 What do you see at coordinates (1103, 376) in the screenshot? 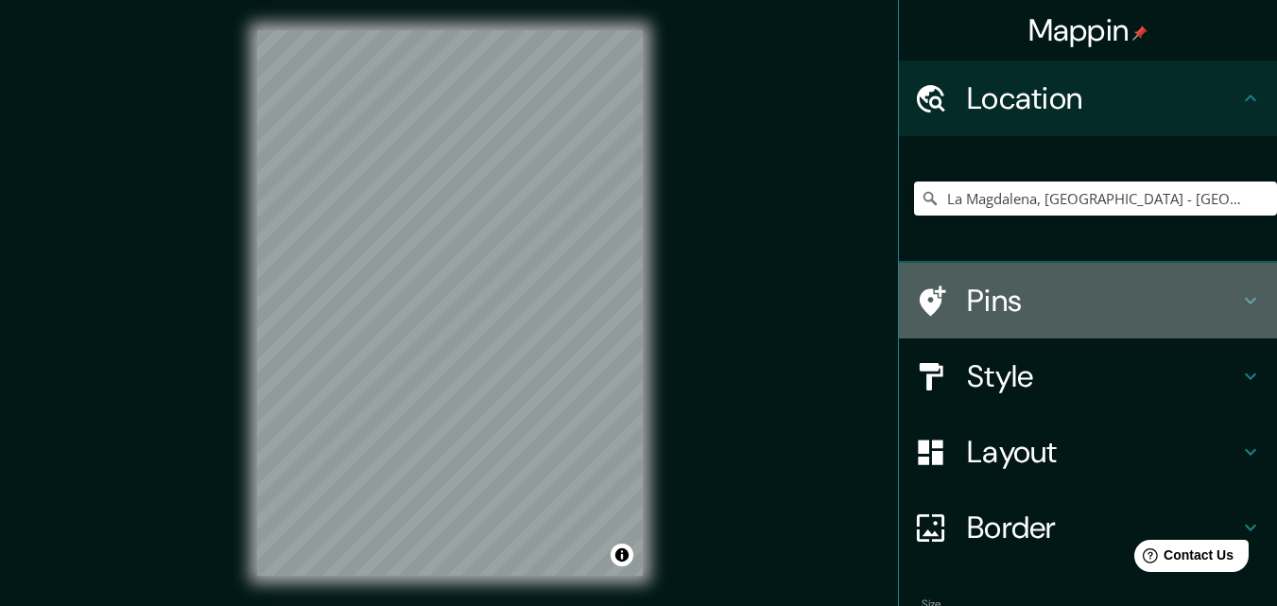
I see `h4: Style` at bounding box center [1103, 376].